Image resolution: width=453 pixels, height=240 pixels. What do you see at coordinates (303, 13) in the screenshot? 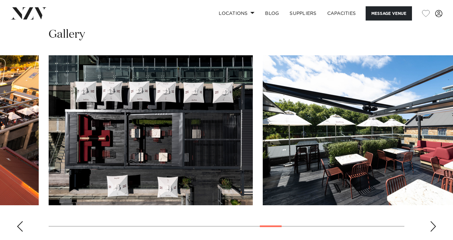
I see `a: SUPPLIERS` at bounding box center [303, 13].